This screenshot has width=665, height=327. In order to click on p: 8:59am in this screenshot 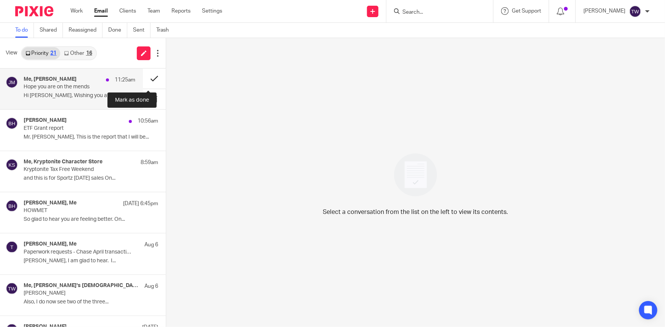, I will do `click(149, 163)`.